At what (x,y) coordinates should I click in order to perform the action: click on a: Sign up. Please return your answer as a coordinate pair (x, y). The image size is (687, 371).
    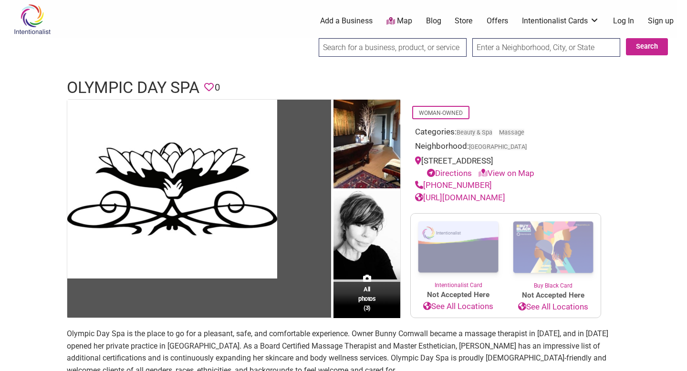
    Looking at the image, I should click on (661, 21).